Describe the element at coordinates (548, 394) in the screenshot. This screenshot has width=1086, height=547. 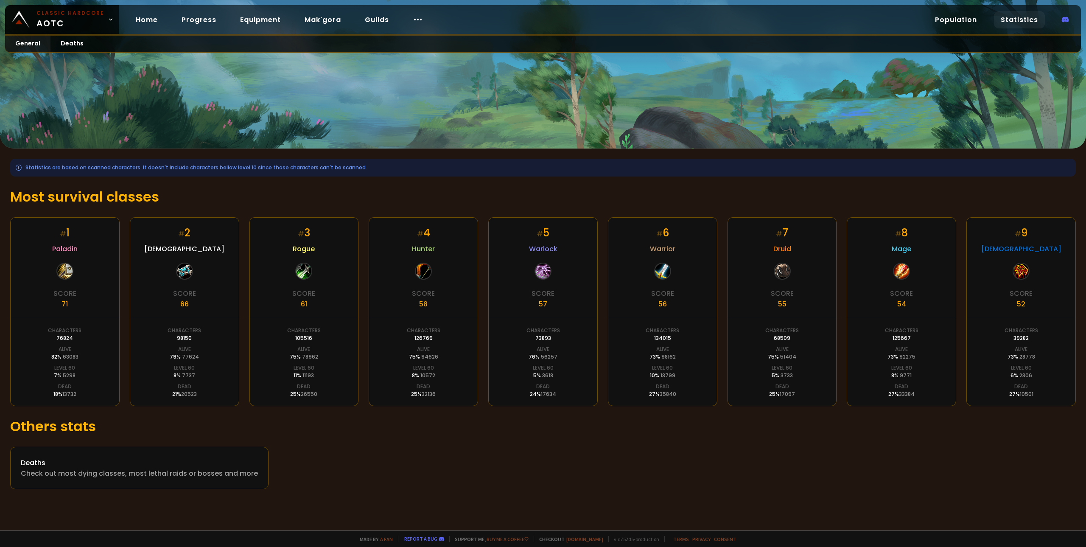
I see `span: 17634` at that location.